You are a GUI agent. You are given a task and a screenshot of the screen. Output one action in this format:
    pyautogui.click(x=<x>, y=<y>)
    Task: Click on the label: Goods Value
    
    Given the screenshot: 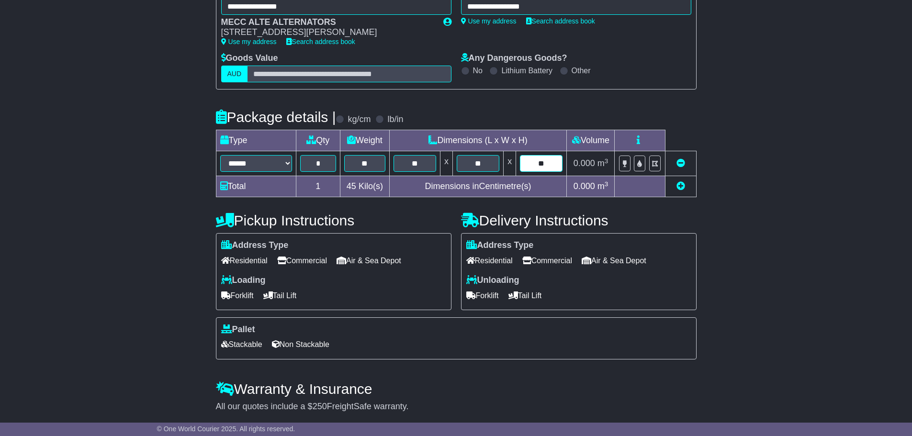 What is the action you would take?
    pyautogui.click(x=249, y=58)
    